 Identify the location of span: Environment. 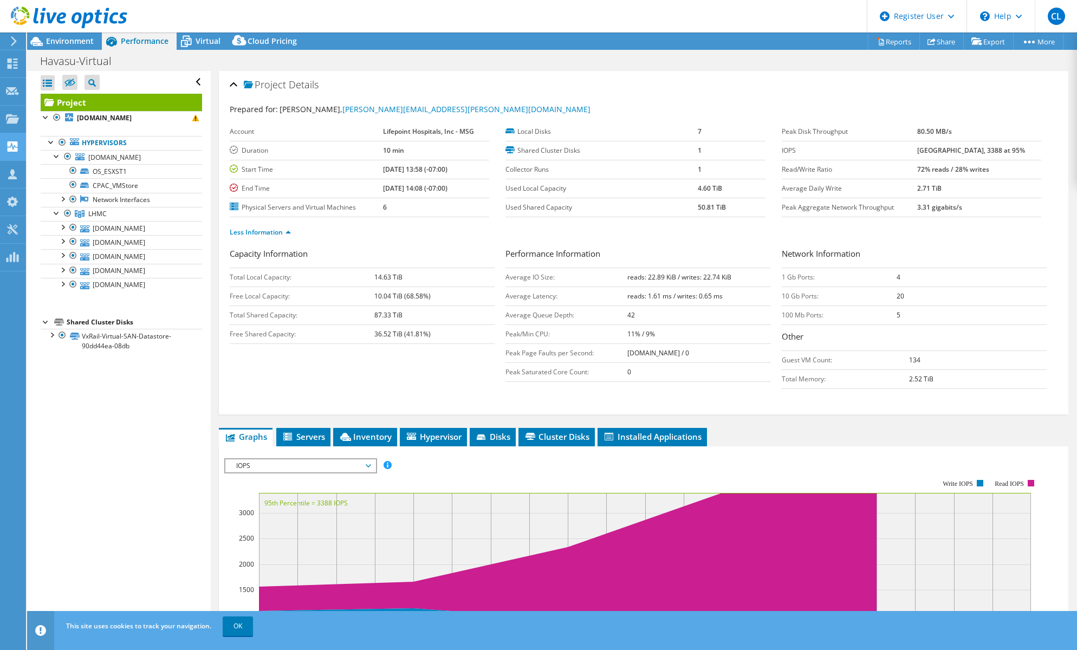
(70, 41).